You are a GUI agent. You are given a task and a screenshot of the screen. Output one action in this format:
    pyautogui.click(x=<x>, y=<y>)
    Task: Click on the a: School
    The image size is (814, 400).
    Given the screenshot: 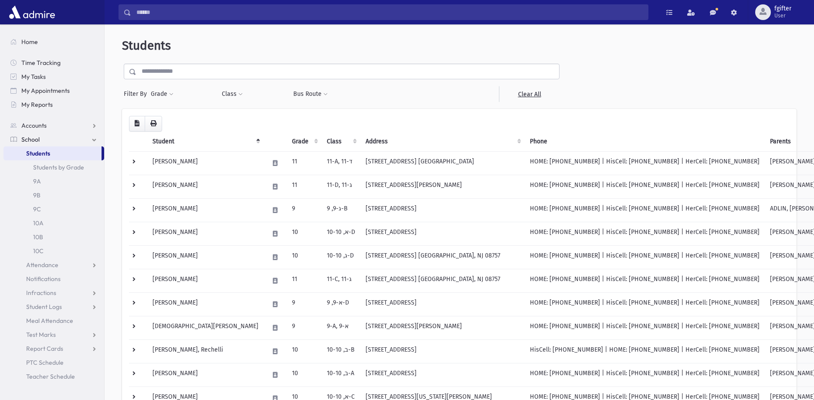 What is the action you would take?
    pyautogui.click(x=54, y=139)
    